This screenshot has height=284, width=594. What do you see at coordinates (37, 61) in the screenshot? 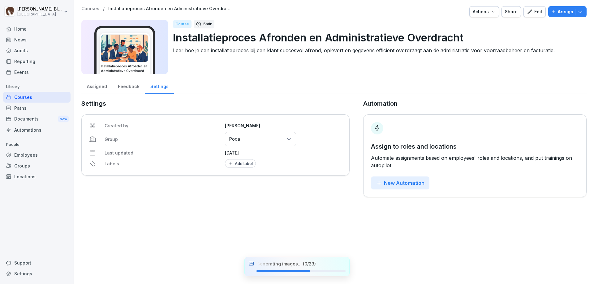
I see `a: Reporting` at bounding box center [37, 61].